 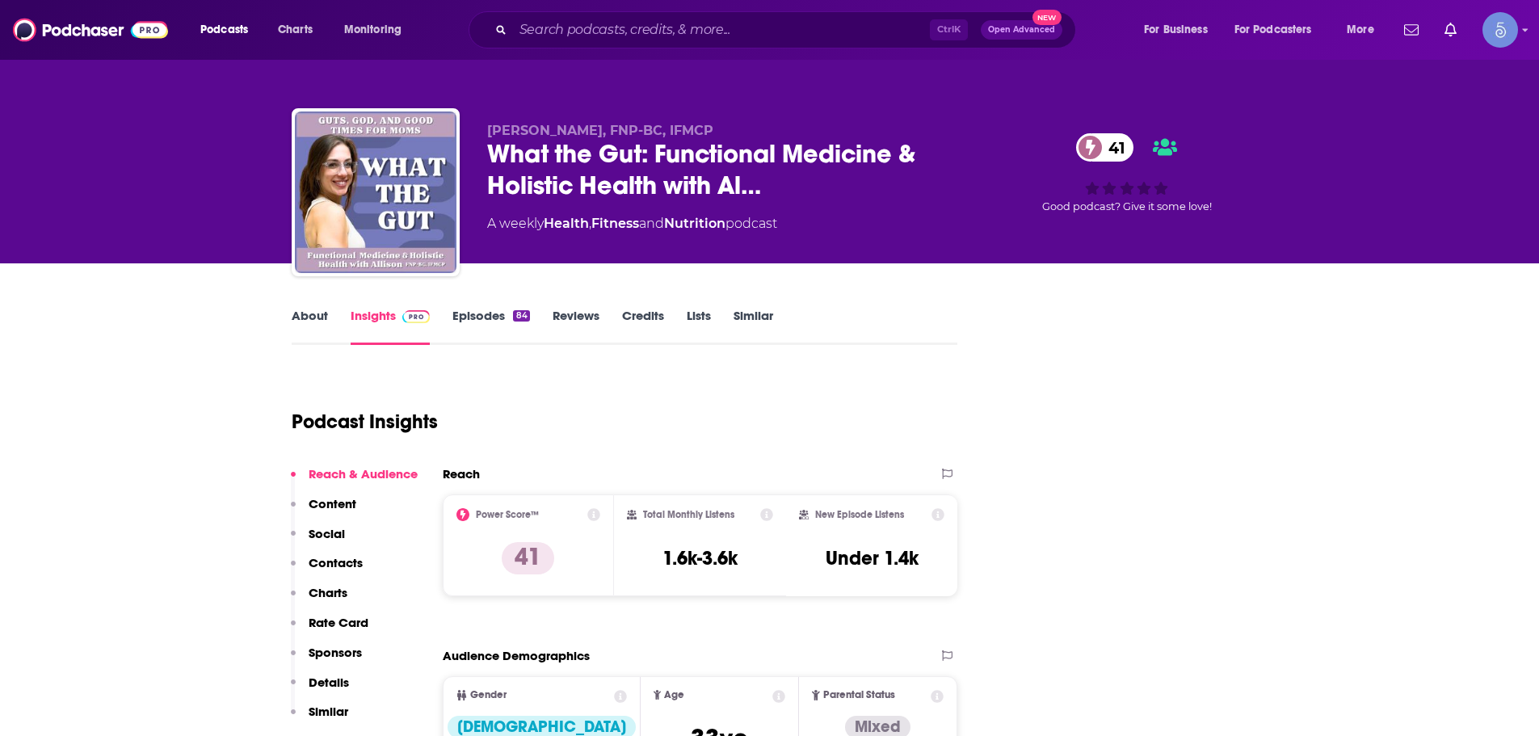 I want to click on h3: 1.6k-3.6k, so click(x=700, y=558).